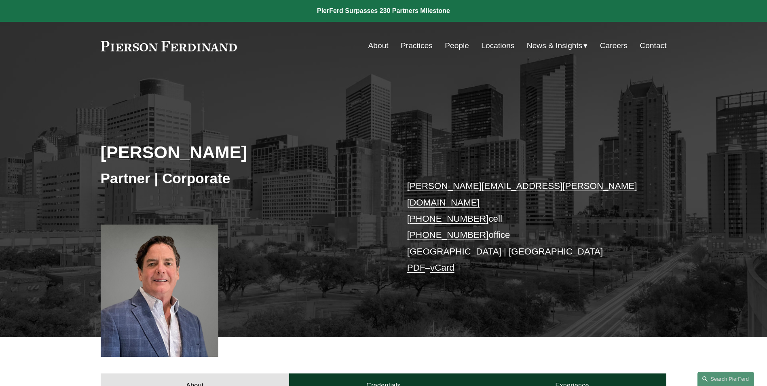  Describe the element at coordinates (726, 378) in the screenshot. I see `a: Search this site` at that location.